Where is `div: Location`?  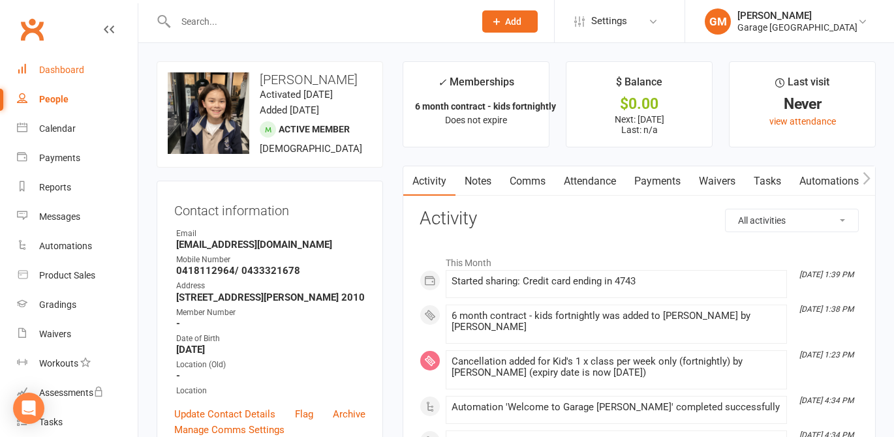
div: Location is located at coordinates (271, 391).